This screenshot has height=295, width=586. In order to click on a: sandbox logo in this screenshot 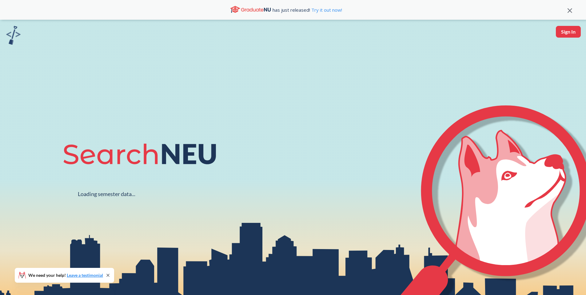, I will do `click(13, 36)`.